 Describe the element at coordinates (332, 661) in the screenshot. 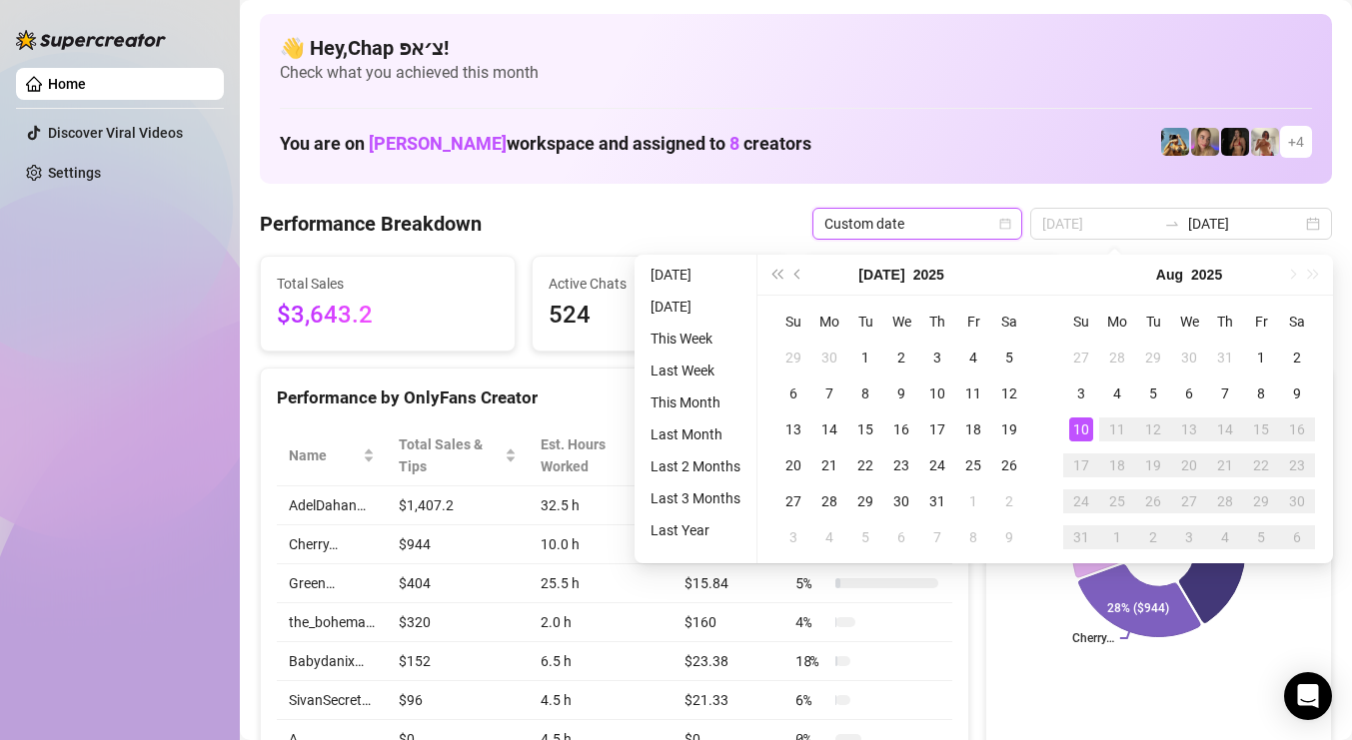

I see `td: Babydanix…` at that location.